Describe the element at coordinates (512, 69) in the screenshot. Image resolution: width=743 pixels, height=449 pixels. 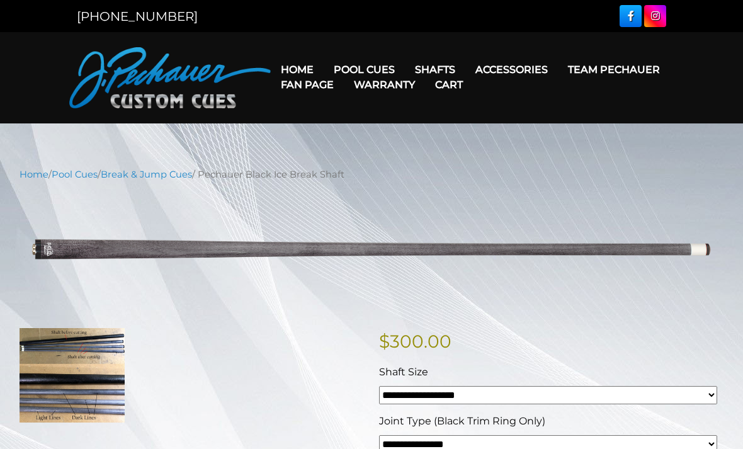
I see `a: Accessories` at that location.